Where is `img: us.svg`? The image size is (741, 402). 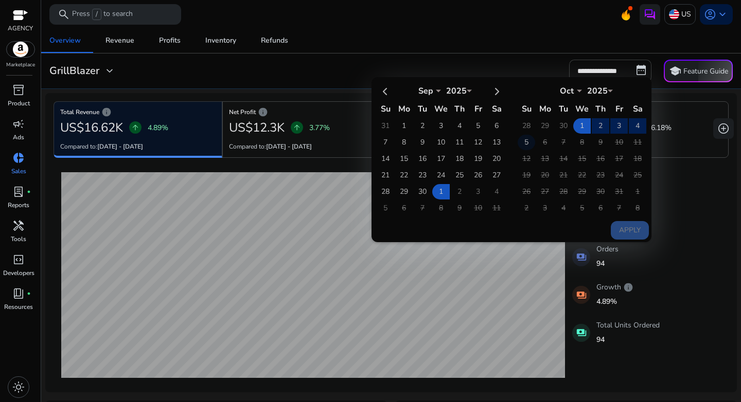
img: us.svg is located at coordinates (674, 14).